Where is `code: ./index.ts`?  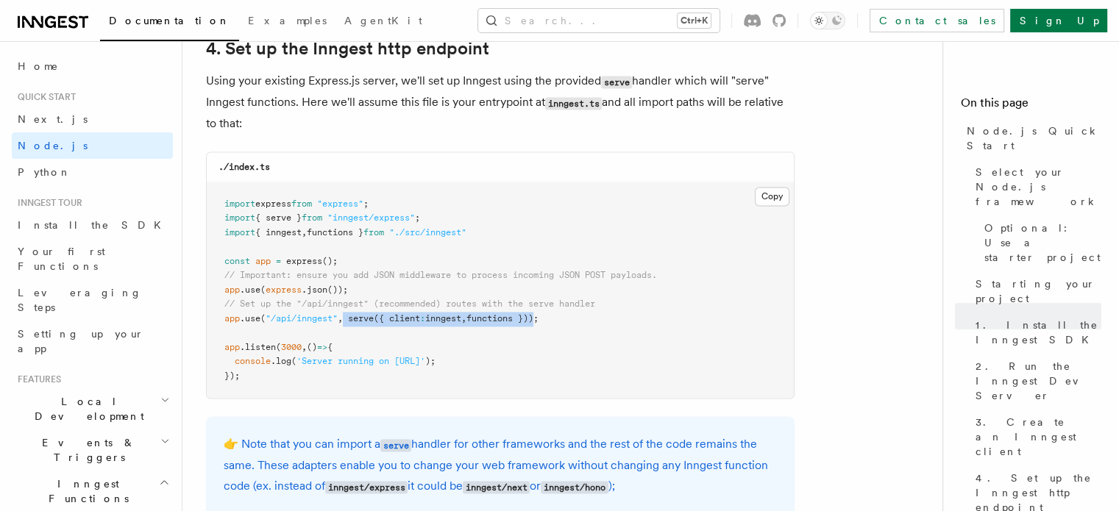
code: ./index.ts is located at coordinates (244, 167).